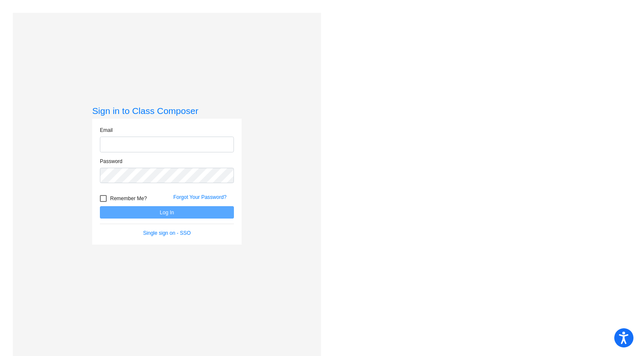 Image resolution: width=642 pixels, height=356 pixels. I want to click on label: Password, so click(111, 161).